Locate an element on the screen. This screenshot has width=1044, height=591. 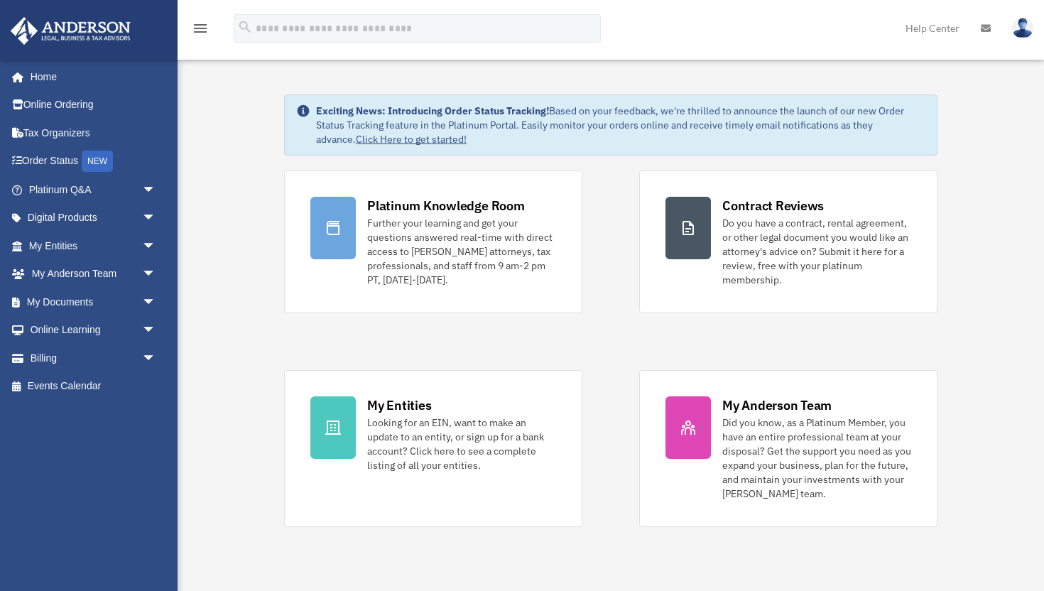
a: My Entitiesarrow_drop_down is located at coordinates (94, 246).